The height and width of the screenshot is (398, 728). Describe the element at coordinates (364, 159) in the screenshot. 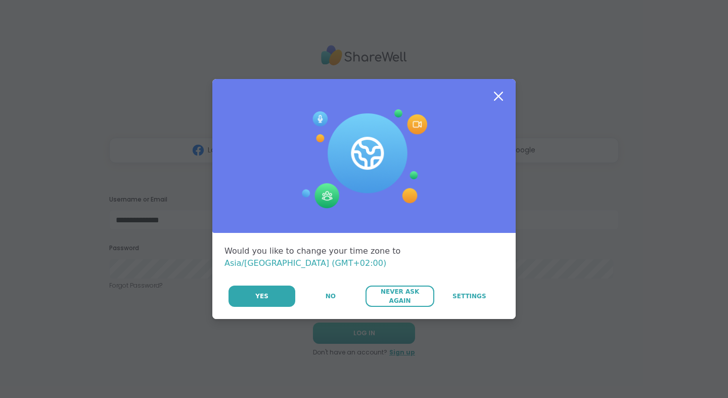

I see `img: Session Experience` at that location.